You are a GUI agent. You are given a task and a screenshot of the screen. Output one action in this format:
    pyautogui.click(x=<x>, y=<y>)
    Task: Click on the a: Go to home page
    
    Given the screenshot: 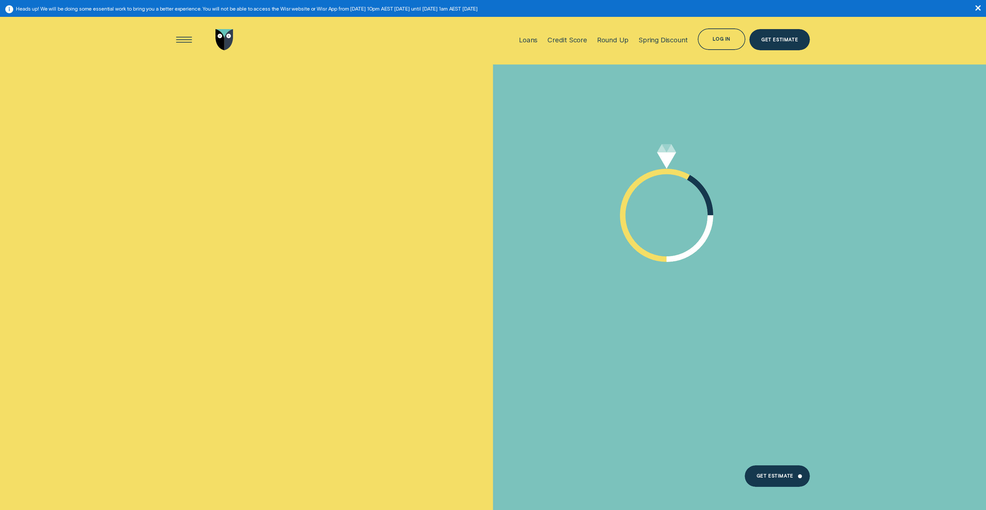 What is the action you would take?
    pyautogui.click(x=224, y=40)
    